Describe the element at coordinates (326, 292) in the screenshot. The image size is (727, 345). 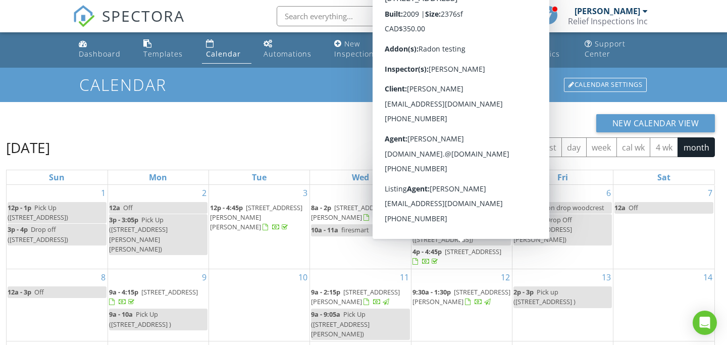
I see `span: 9a - 2:15p` at that location.